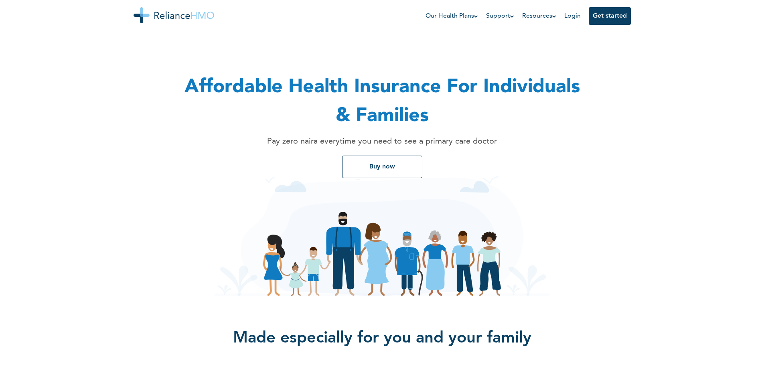  I want to click on a: Login, so click(572, 16).